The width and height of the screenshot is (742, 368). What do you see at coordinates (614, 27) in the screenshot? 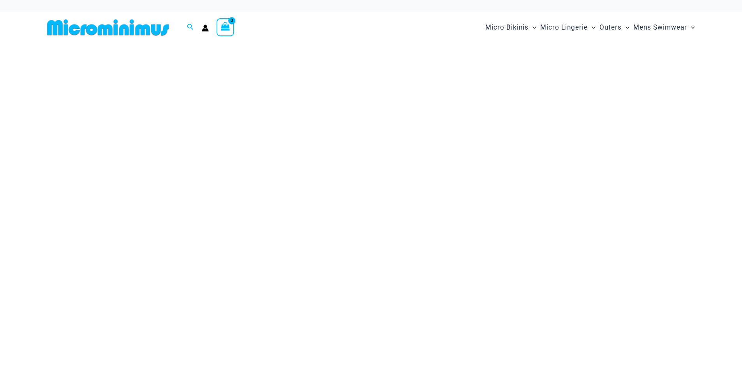
I see `a: OutersMenu ToggleMenu Toggle` at bounding box center [614, 27].